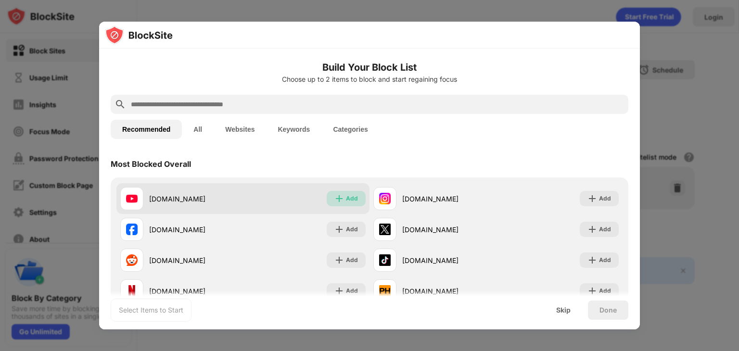  Describe the element at coordinates (294, 129) in the screenshot. I see `button: Keywords` at that location.